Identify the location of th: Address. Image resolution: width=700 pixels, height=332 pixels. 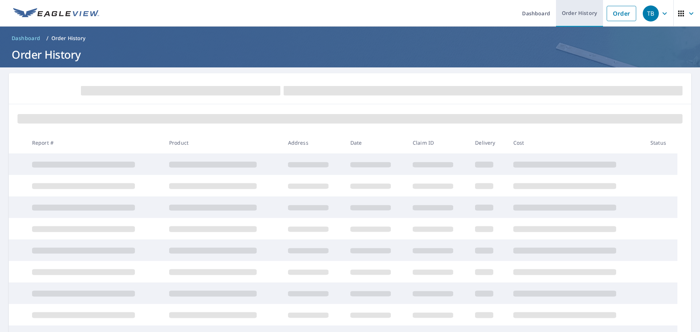
(313, 142).